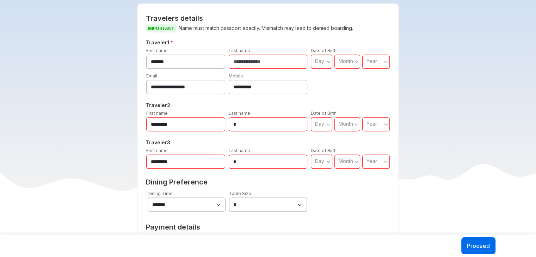  What do you see at coordinates (268, 28) in the screenshot?
I see `p: Name must match passport exactly. Mismatch may lead to denied boarding.` at bounding box center [268, 28].